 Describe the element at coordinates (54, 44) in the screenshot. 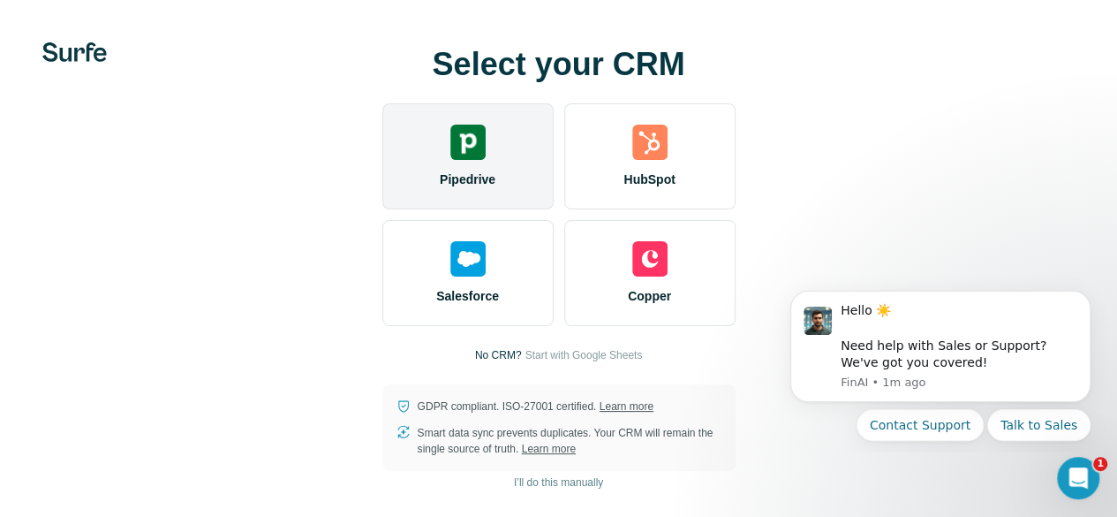

I see `img: Profile image for FinAI` at that location.